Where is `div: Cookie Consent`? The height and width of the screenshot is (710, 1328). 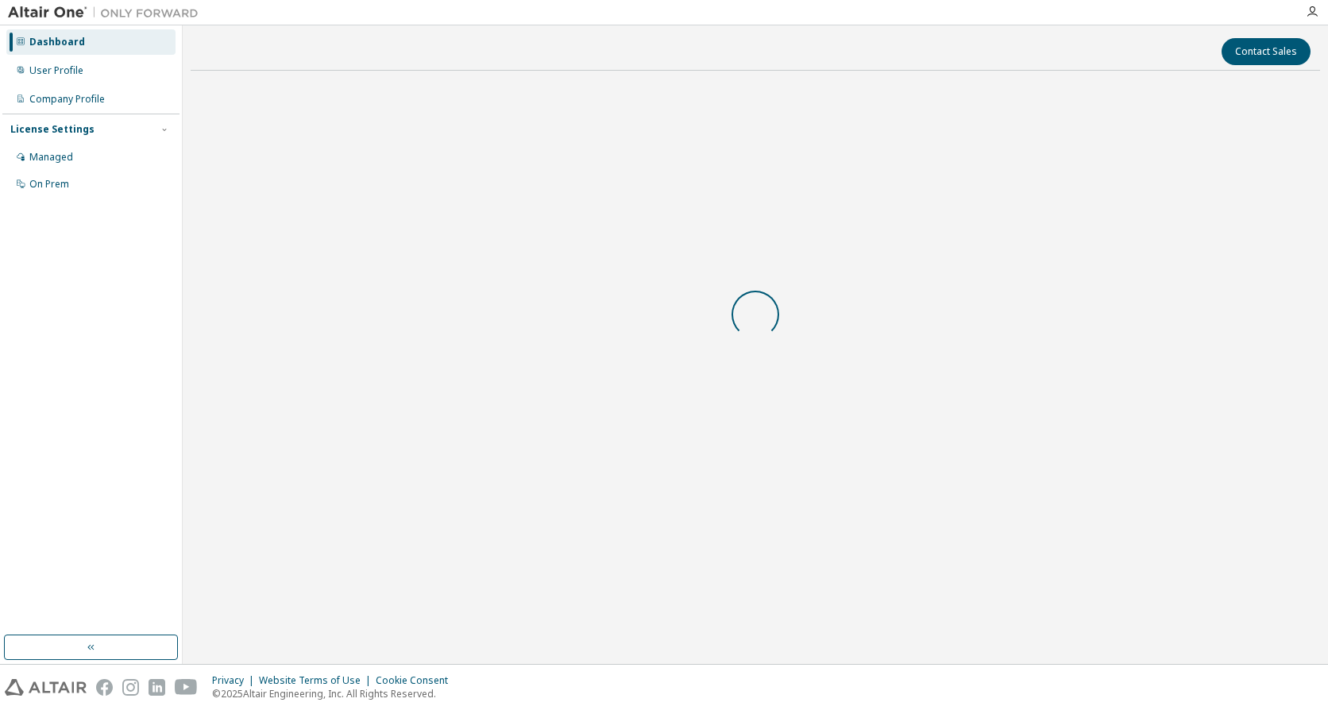 div: Cookie Consent is located at coordinates (416, 681).